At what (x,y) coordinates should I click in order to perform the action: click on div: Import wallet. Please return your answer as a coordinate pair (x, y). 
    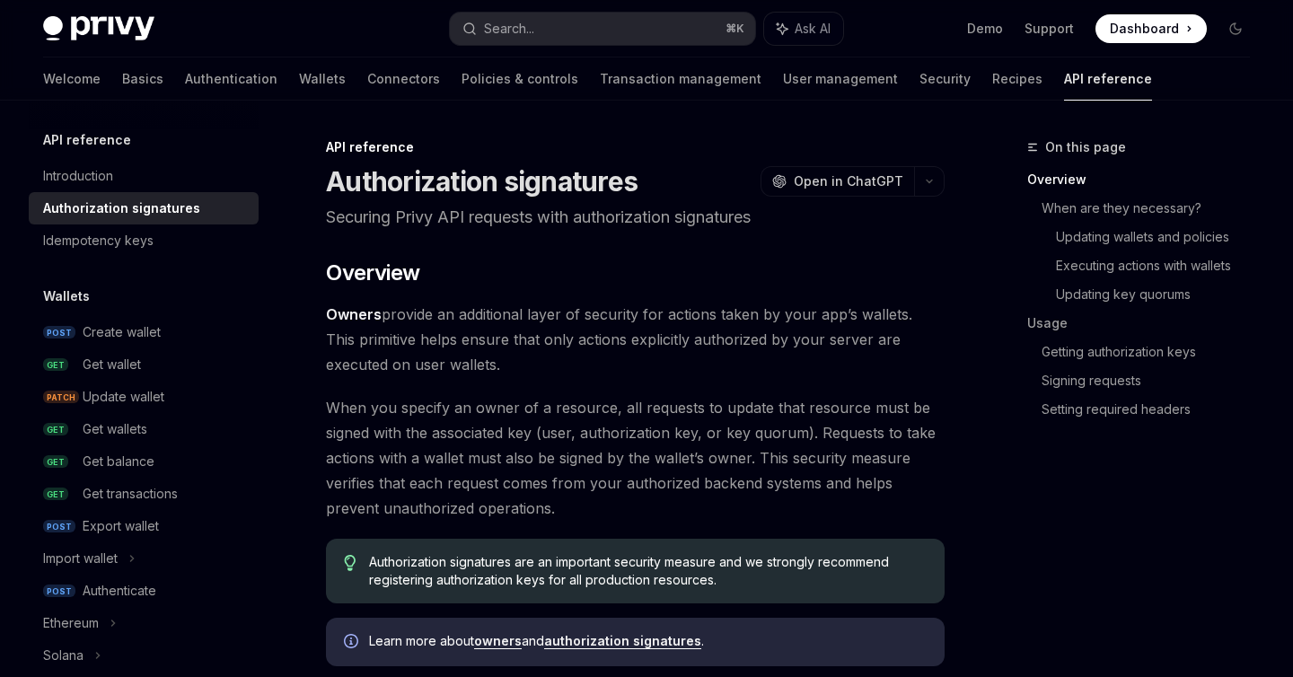
    Looking at the image, I should click on (80, 558).